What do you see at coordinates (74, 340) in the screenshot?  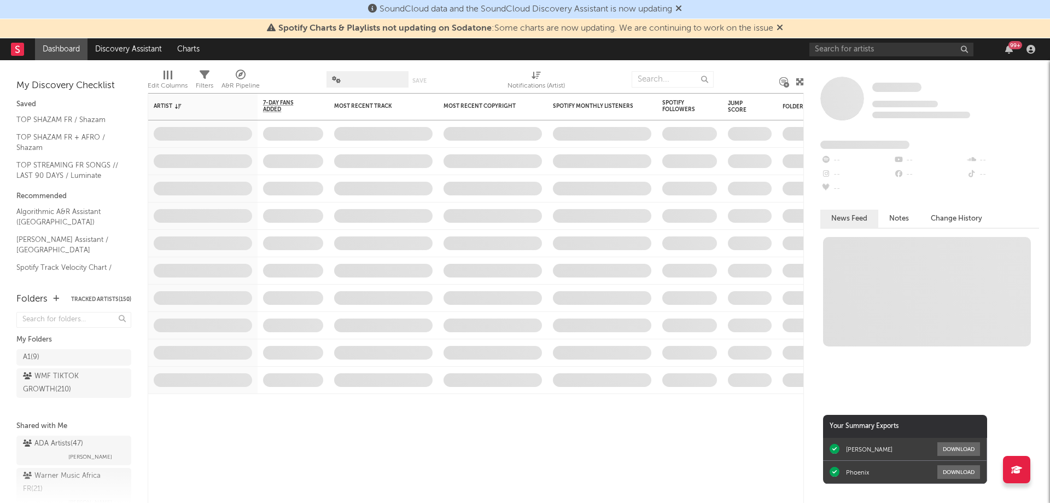 I see `div: My Folders` at bounding box center [74, 340].